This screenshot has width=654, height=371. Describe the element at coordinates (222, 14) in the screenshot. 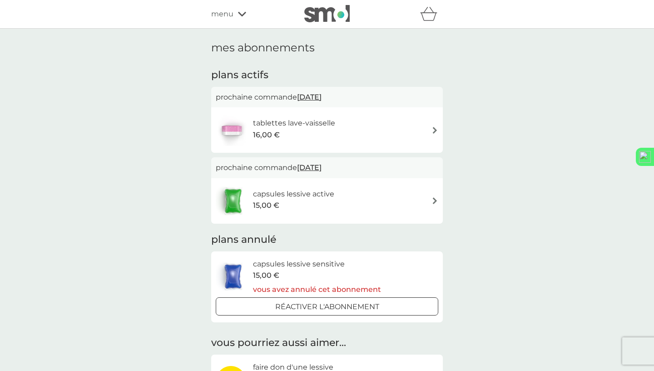

I see `span: menu` at that location.